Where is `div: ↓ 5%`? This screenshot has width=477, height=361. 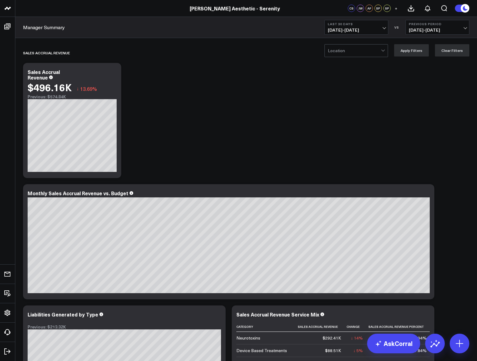 div: ↓ 5% is located at coordinates (358, 351).